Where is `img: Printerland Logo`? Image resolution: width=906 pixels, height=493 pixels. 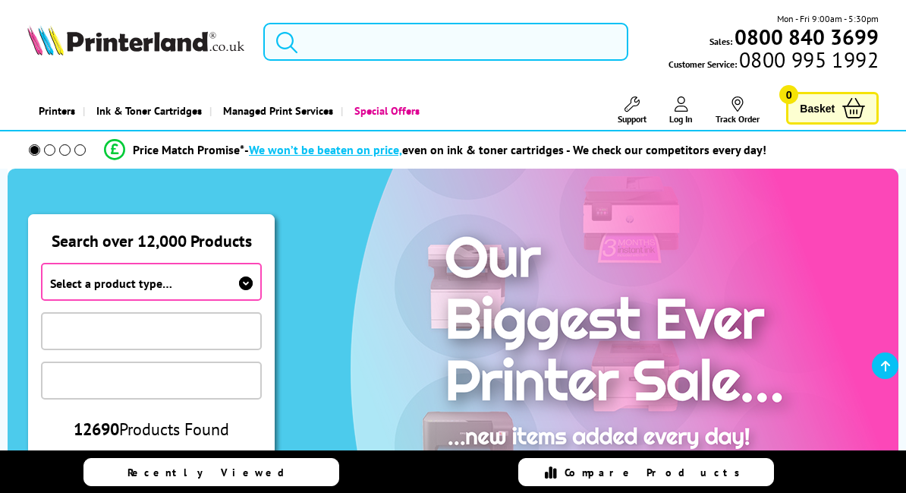
img: Printerland Logo is located at coordinates (136, 40).